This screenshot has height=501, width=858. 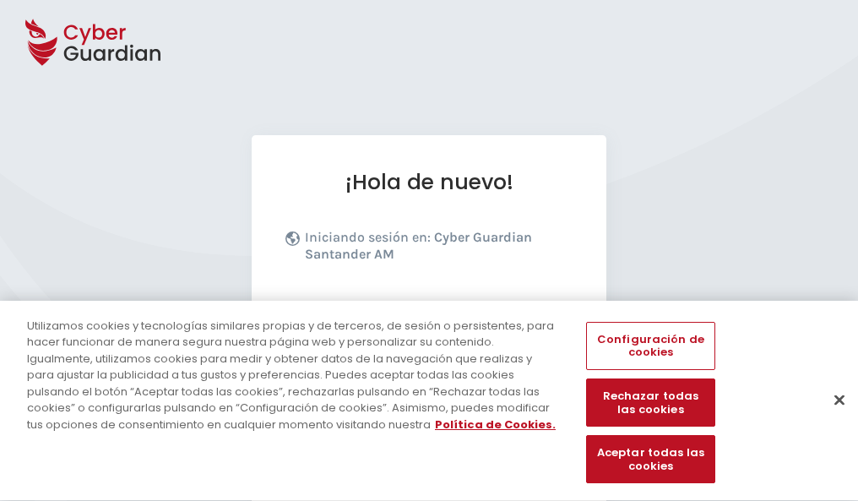 What do you see at coordinates (495, 424) in the screenshot?
I see `a: Más información sobre su privacidad, se abre en una nueva pestaña` at bounding box center [495, 424].